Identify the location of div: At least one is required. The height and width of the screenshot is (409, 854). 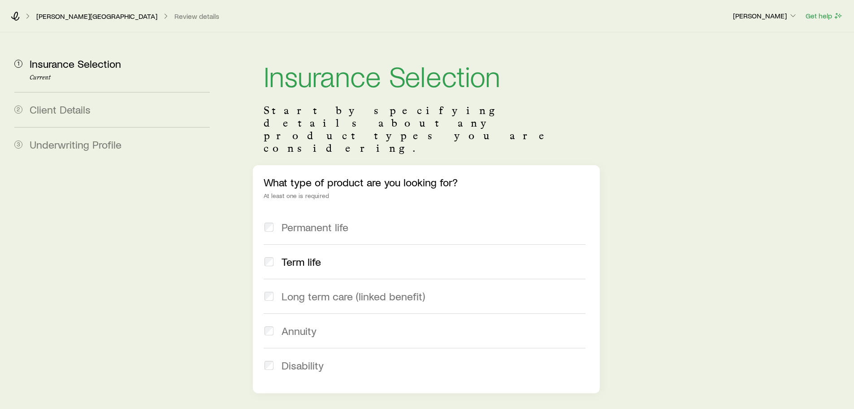
(426, 196).